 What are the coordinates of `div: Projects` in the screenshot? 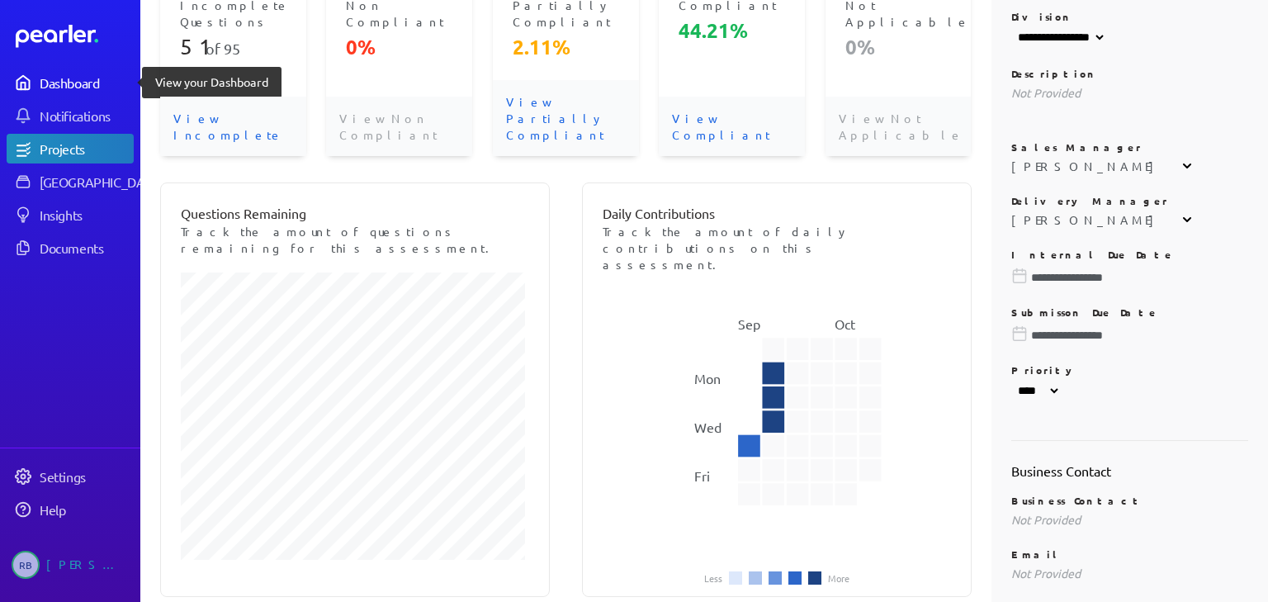 It's located at (86, 149).